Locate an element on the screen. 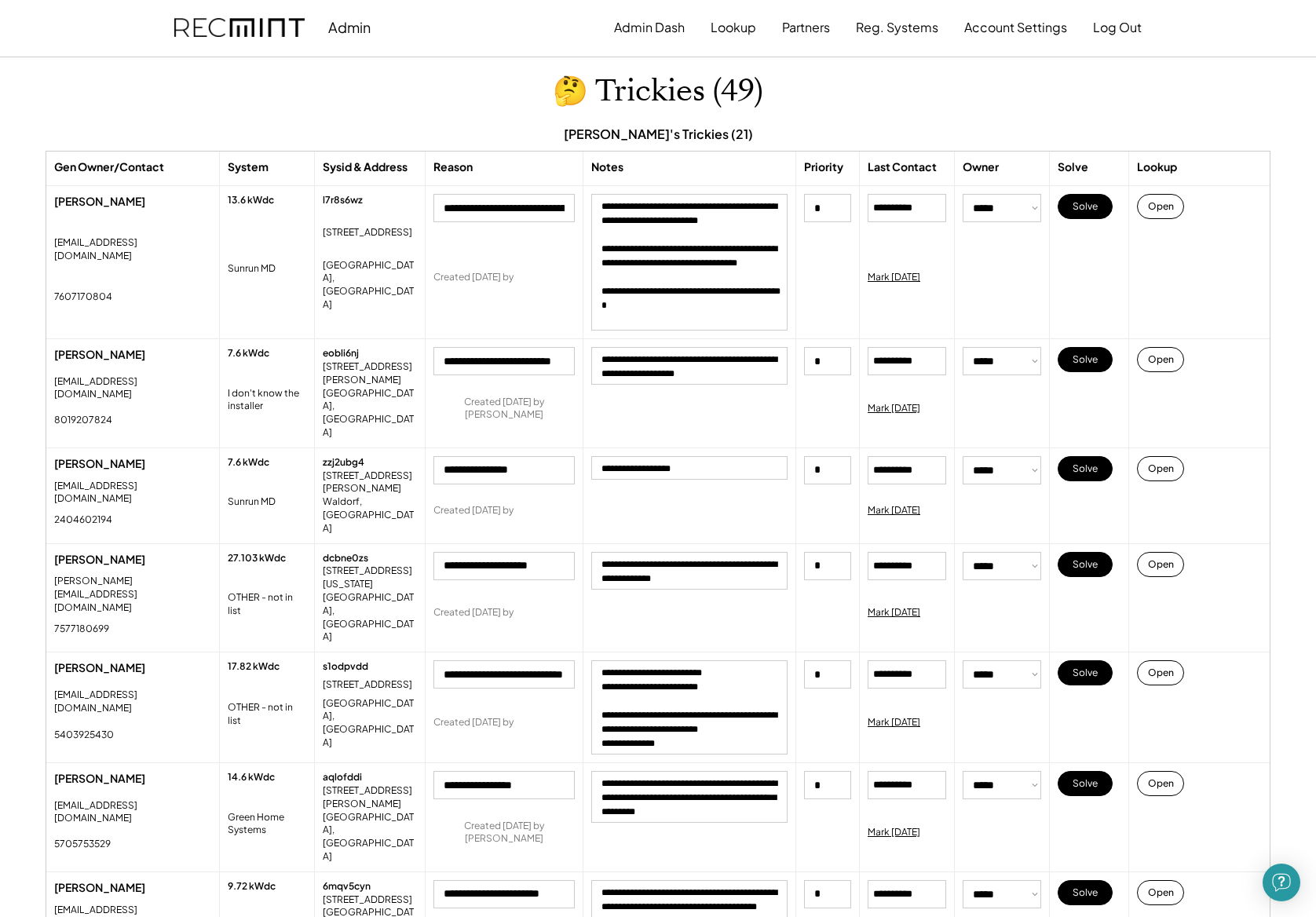  div: s1odpvdd is located at coordinates (346, 666).